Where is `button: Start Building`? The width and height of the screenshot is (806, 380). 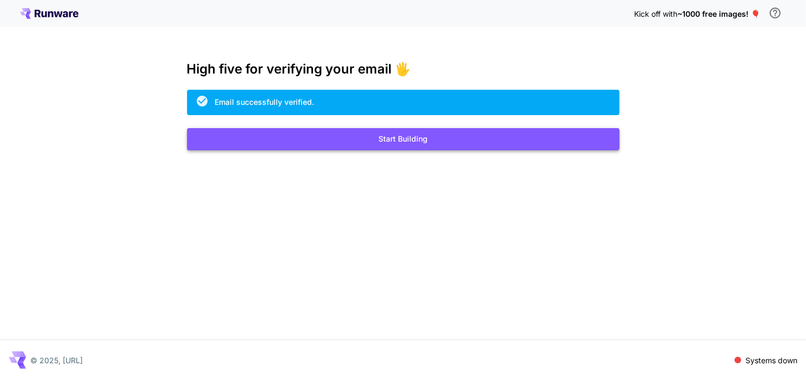 button: Start Building is located at coordinates (403, 139).